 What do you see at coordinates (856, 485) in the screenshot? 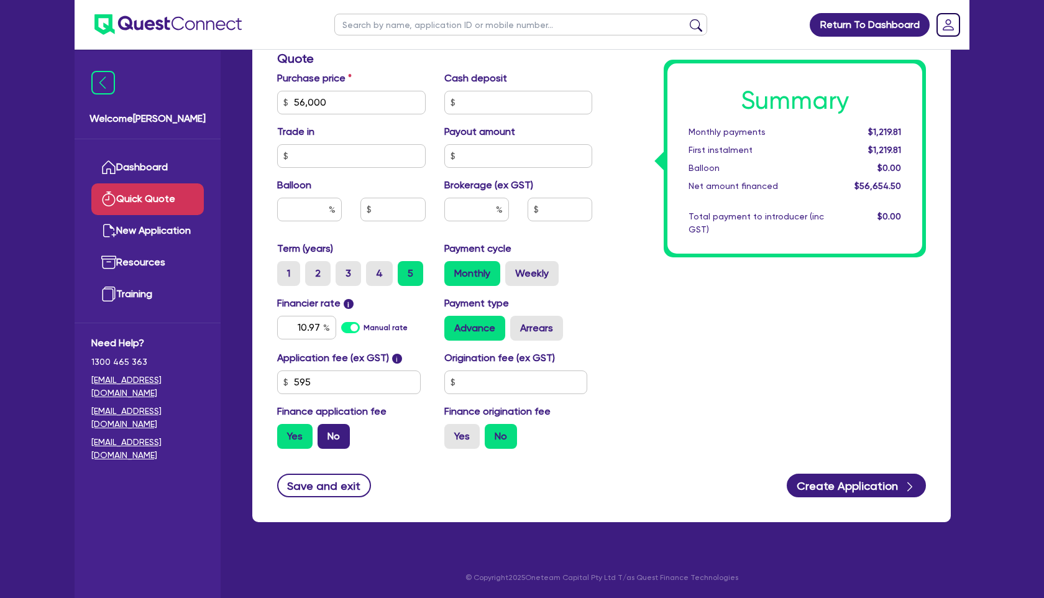
I see `button: Create Application` at bounding box center [856, 485].